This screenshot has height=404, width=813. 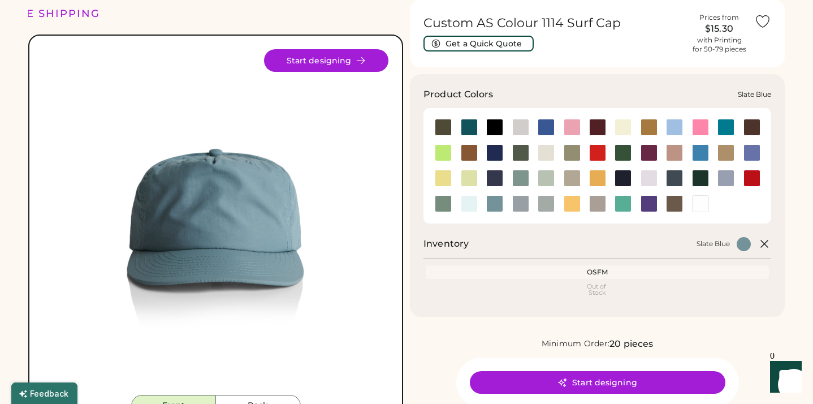 I want to click on h3: Product Colors, so click(x=458, y=94).